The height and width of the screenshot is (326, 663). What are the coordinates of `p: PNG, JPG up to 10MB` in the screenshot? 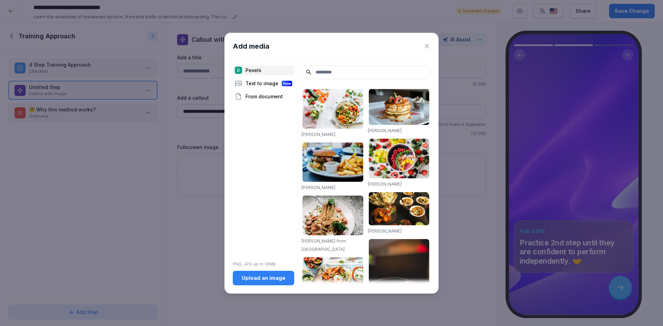 It's located at (263, 264).